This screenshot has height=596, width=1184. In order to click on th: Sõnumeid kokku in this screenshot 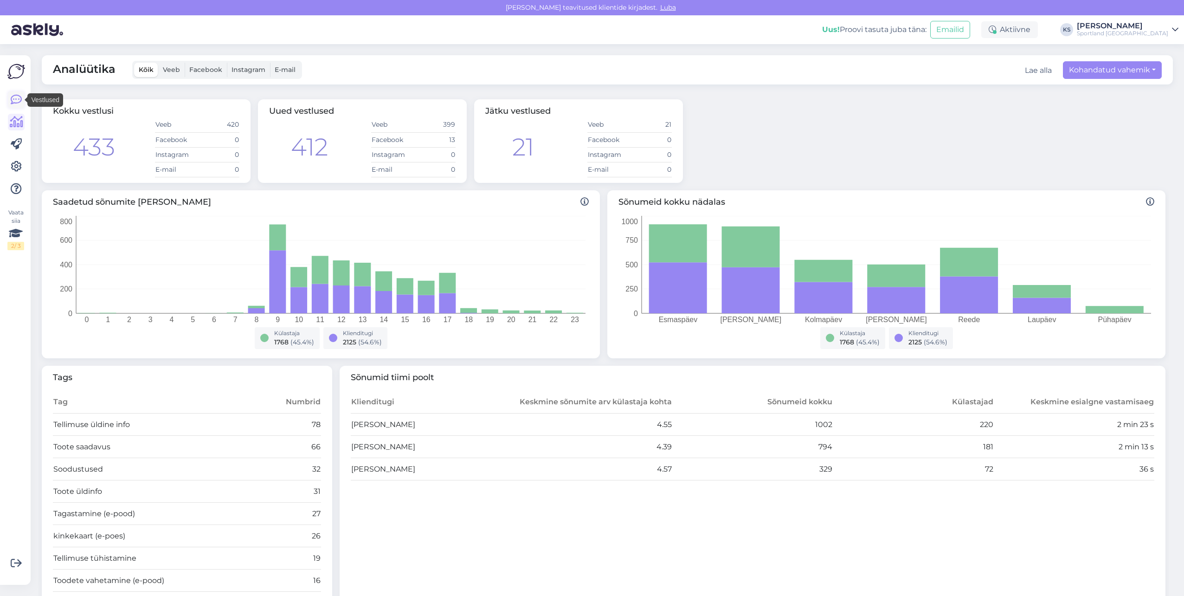, I will do `click(753, 402)`.